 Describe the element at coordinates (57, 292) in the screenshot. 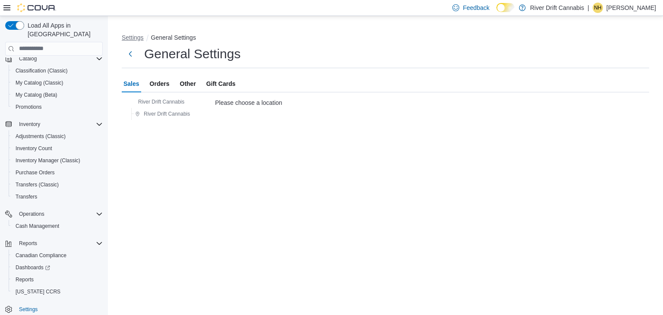

I see `span: Washington CCRS` at that location.